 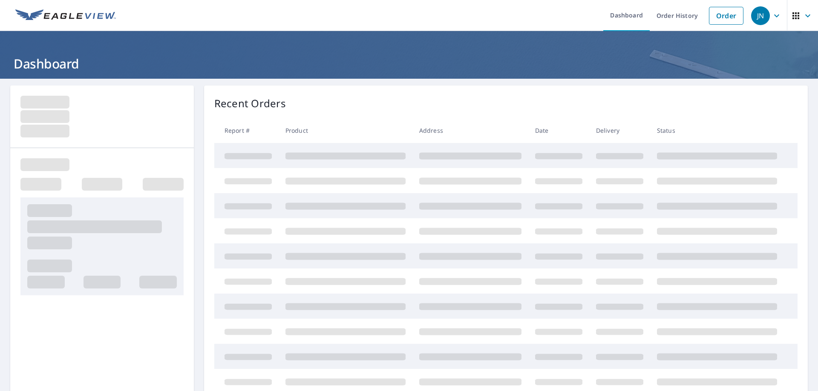 I want to click on th: Date, so click(x=558, y=130).